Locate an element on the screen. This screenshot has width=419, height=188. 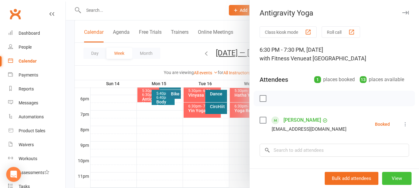
div: Automations is located at coordinates (31, 117).